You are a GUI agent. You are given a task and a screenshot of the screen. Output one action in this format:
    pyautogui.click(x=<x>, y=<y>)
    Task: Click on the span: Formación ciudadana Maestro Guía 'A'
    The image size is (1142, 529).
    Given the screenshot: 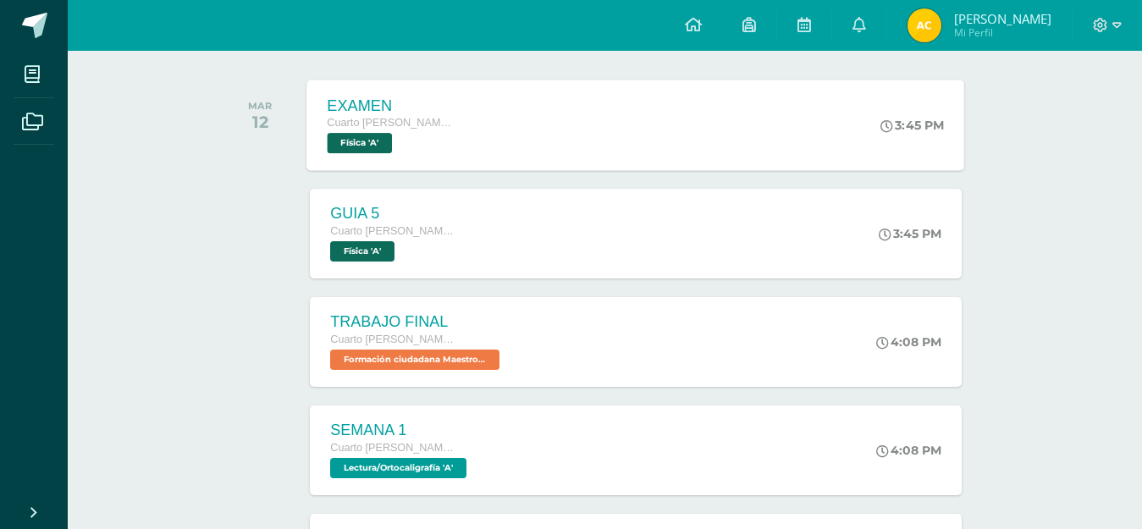 What is the action you would take?
    pyautogui.click(x=415, y=360)
    